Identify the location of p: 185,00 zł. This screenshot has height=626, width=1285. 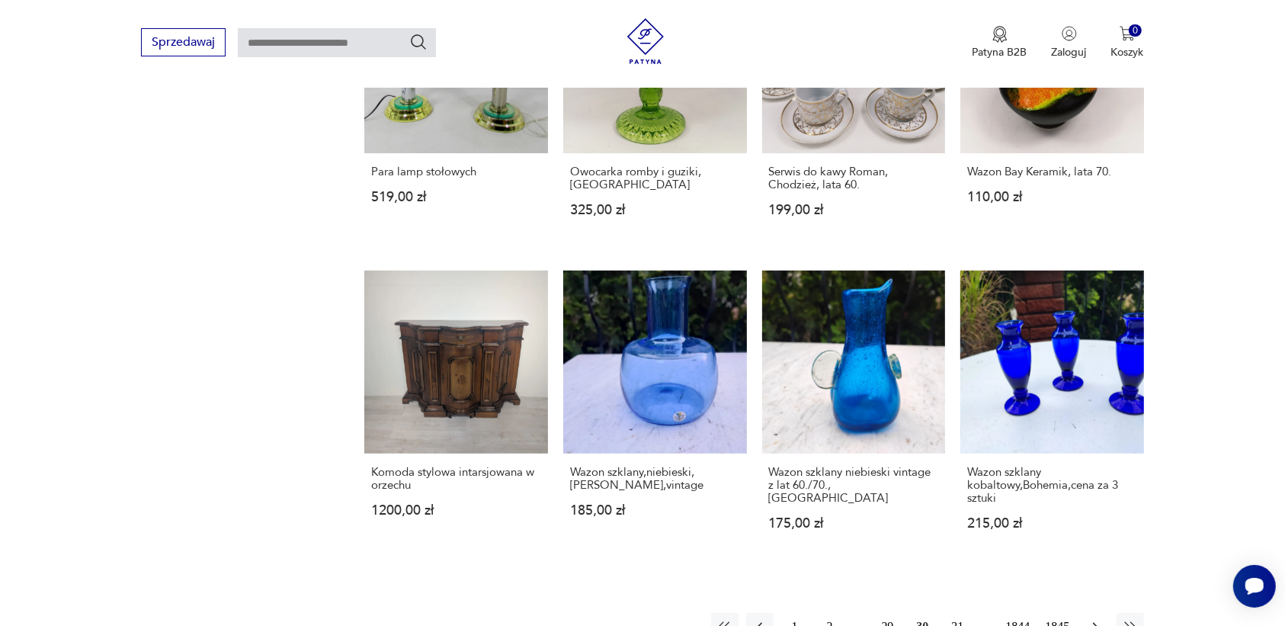
(655, 510).